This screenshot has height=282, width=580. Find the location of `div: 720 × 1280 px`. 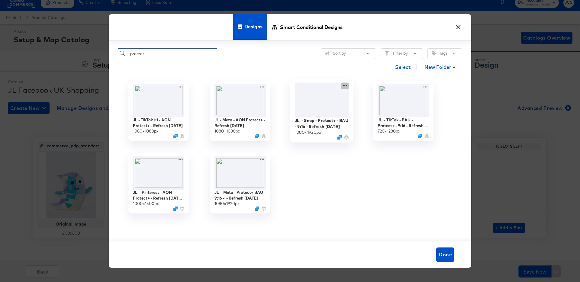

div: 720 × 1280 px is located at coordinates (389, 131).